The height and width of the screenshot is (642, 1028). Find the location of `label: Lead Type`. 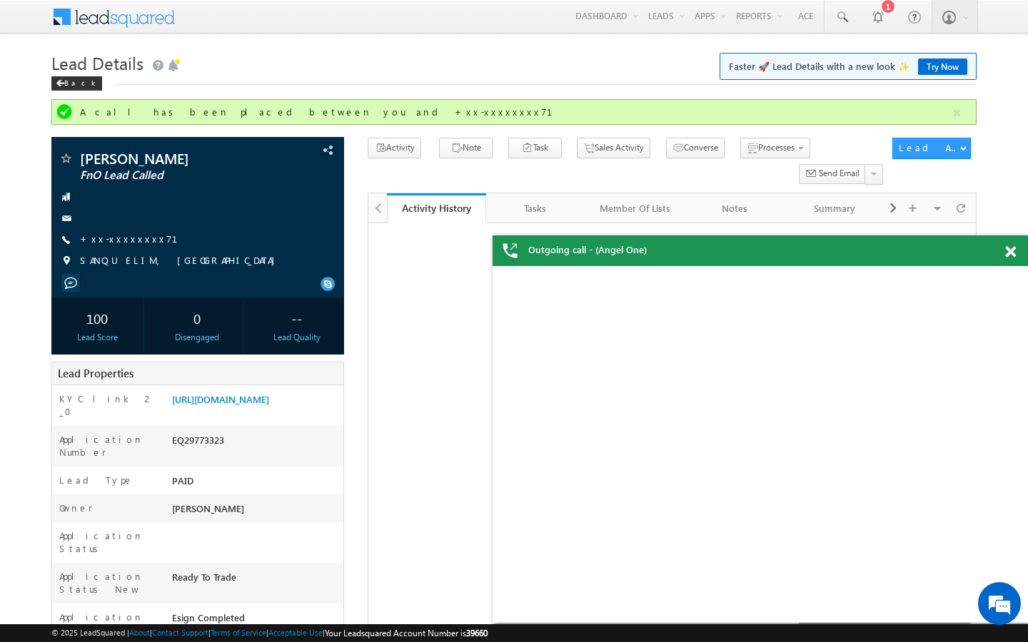

label: Lead Type is located at coordinates (96, 480).